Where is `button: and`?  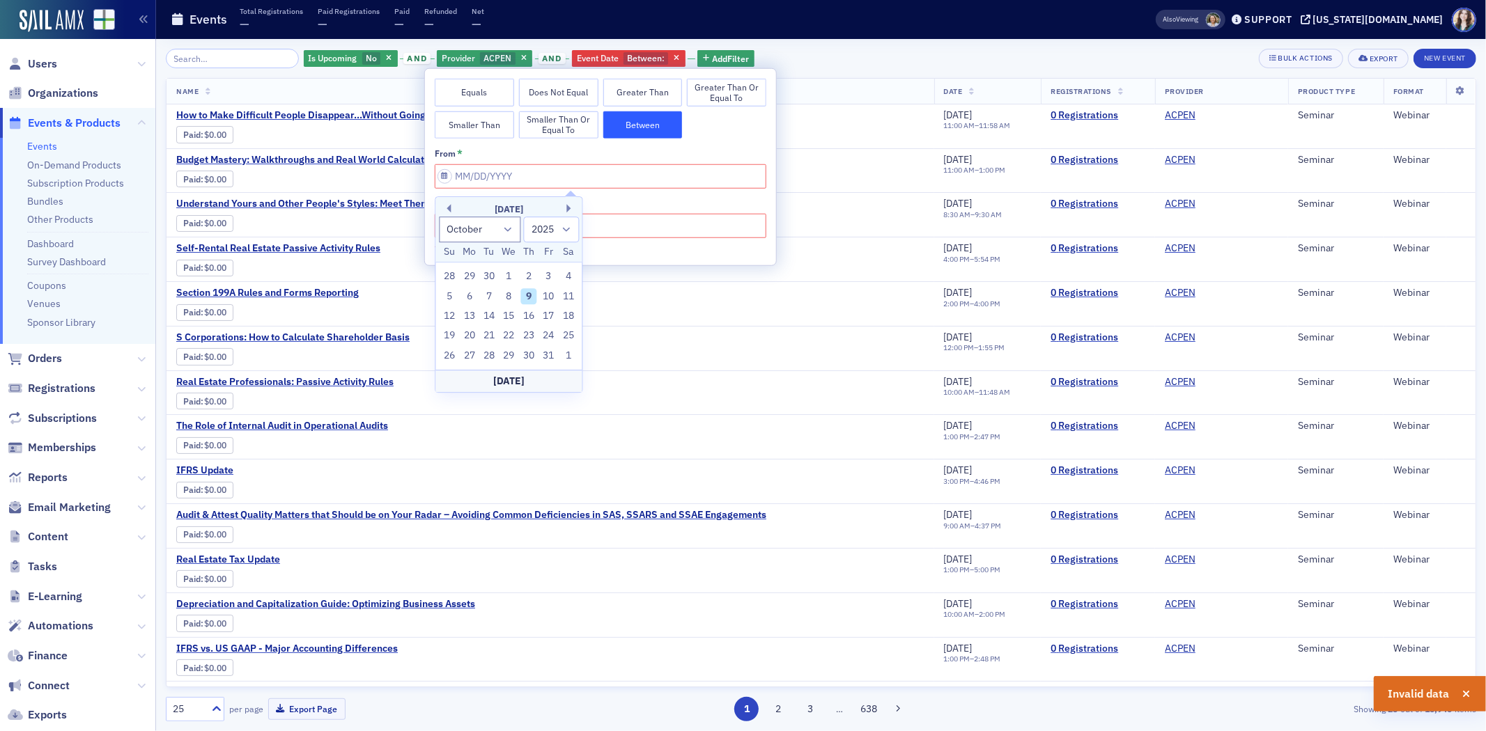 button: and is located at coordinates (417, 59).